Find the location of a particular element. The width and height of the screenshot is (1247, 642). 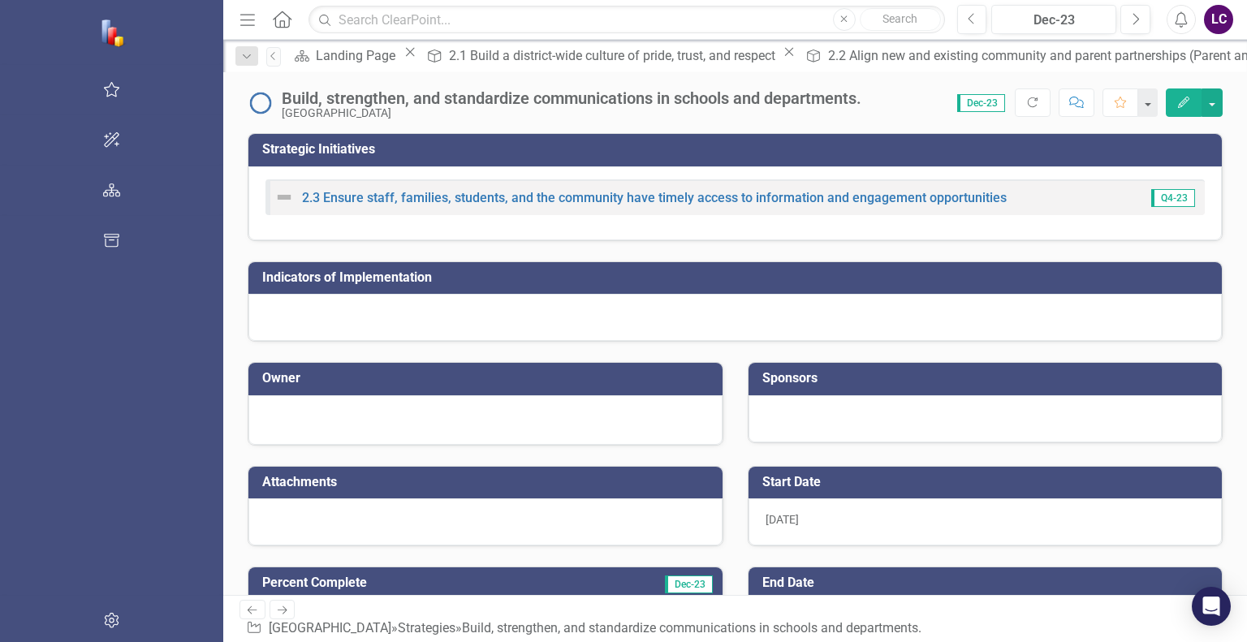

h3: Owner is located at coordinates (488, 378).